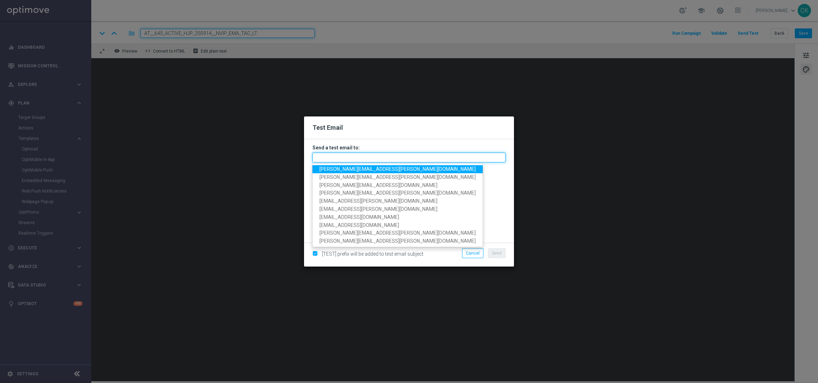  Describe the element at coordinates (473, 253) in the screenshot. I see `button: Cancel` at that location.